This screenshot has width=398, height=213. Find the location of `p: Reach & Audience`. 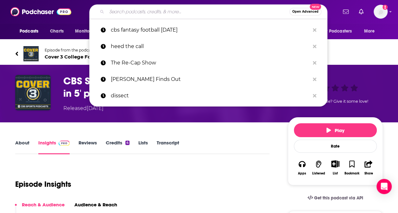

p: Reach & Audience is located at coordinates (43, 205).